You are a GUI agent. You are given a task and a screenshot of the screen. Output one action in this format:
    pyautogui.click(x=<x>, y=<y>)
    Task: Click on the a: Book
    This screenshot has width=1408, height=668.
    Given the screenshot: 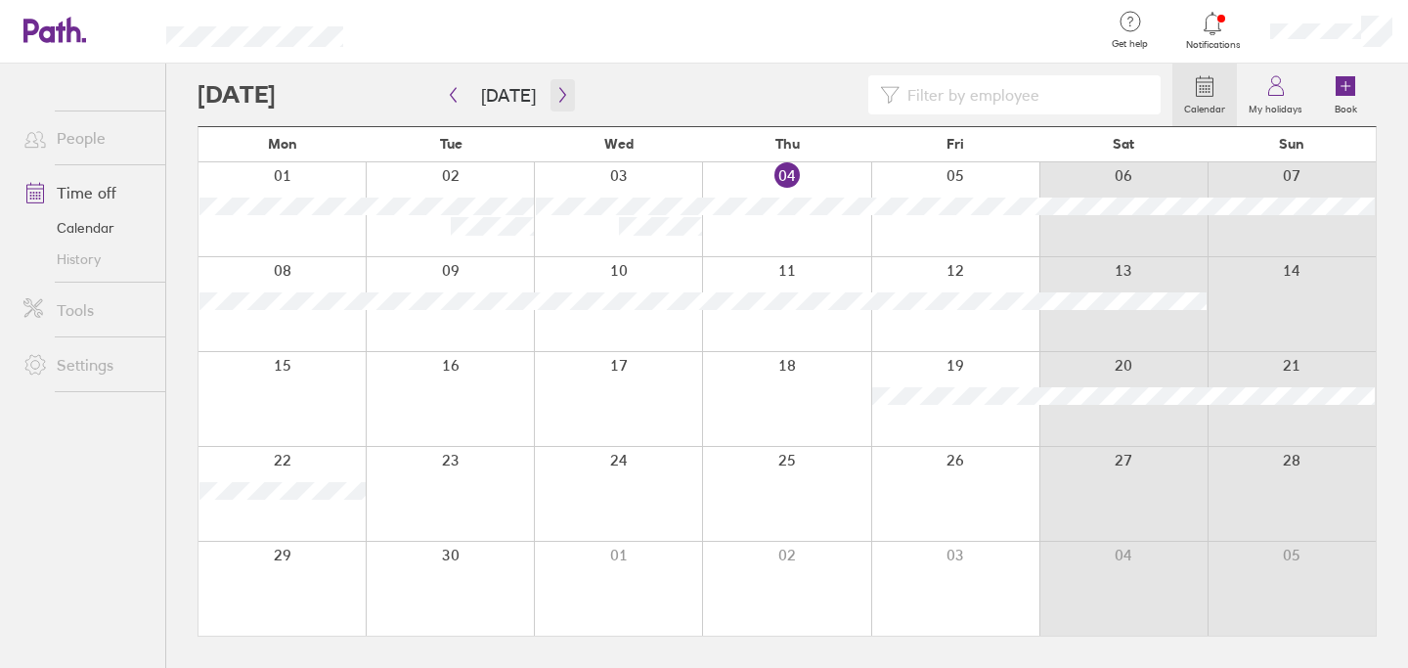 What is the action you would take?
    pyautogui.click(x=1345, y=95)
    